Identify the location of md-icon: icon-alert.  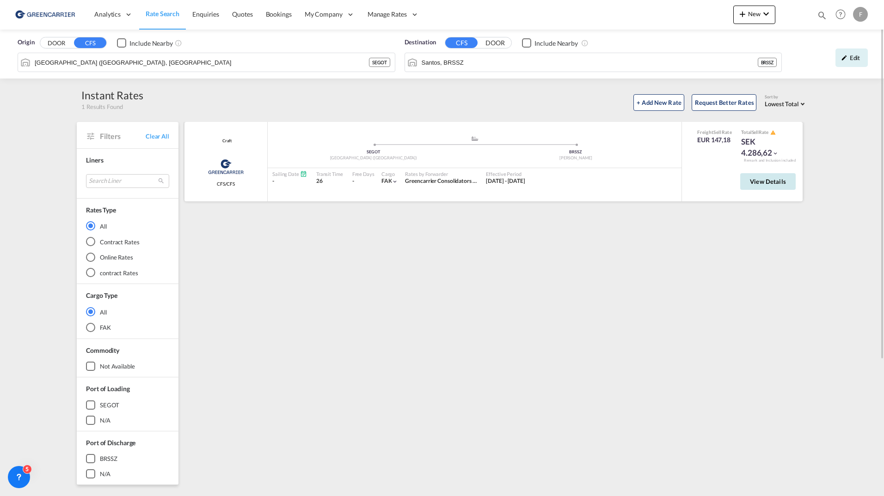
(773, 133).